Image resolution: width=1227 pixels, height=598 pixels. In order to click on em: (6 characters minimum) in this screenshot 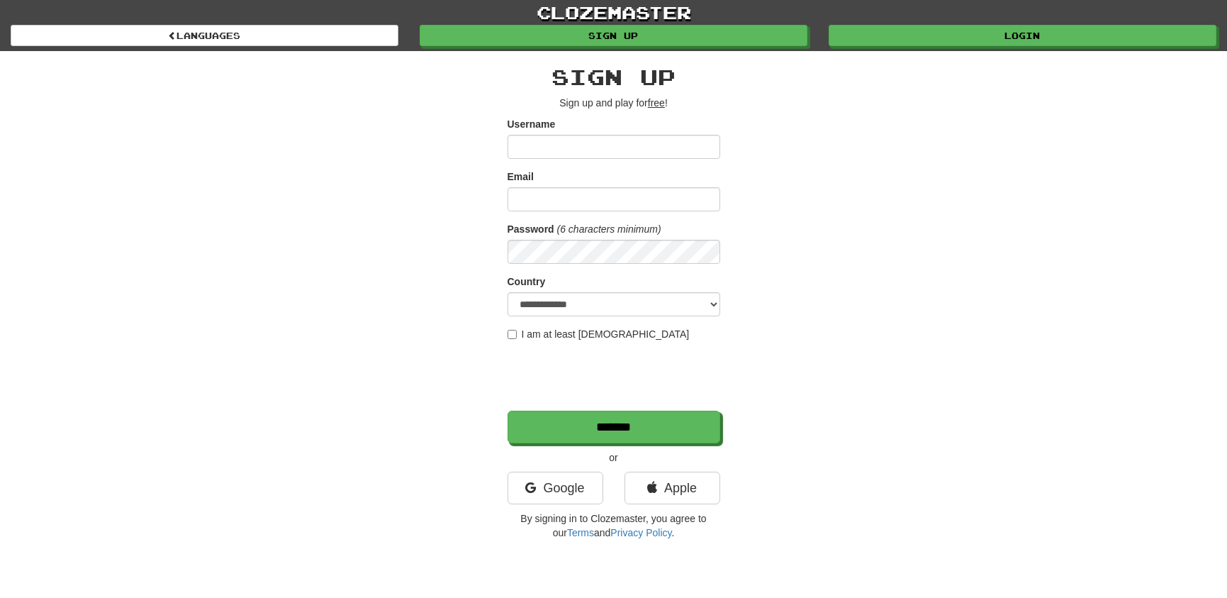, I will do `click(609, 229)`.